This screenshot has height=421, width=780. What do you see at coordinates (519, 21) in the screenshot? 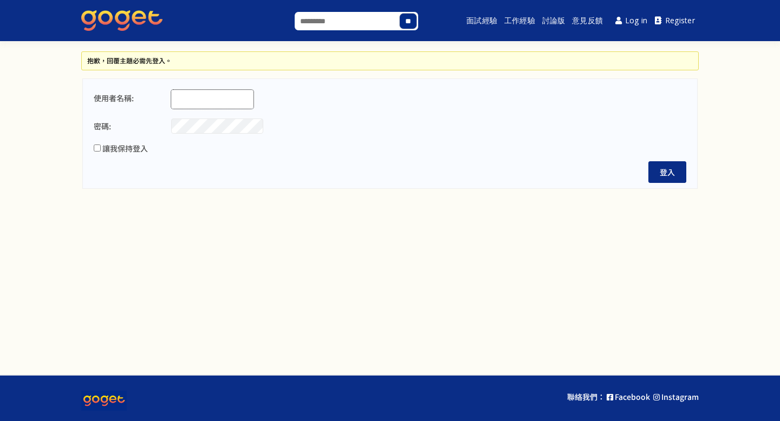
I see `a: 工作經驗` at bounding box center [519, 21].